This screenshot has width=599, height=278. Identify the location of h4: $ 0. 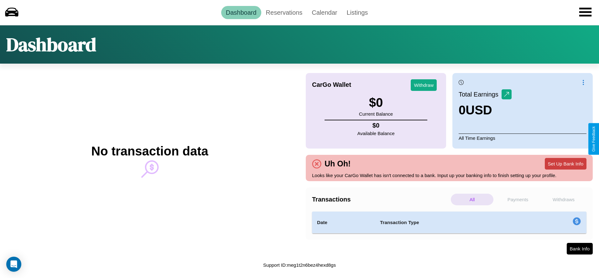
(376, 125).